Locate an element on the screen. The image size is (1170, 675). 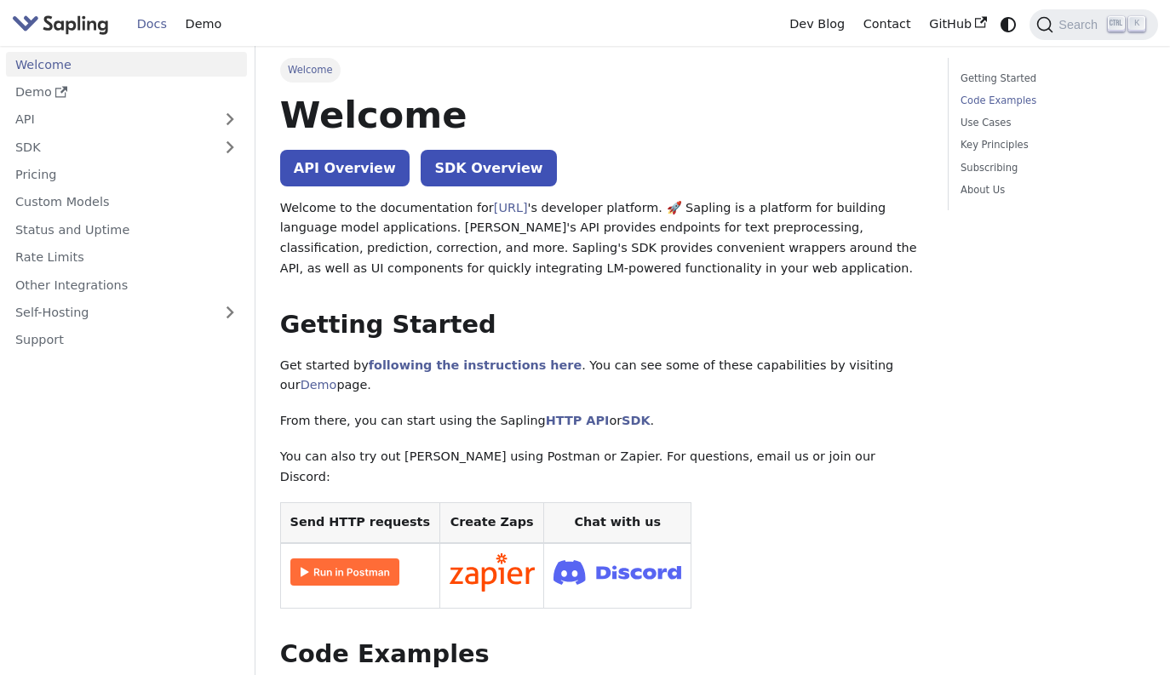
p: Welcome to the documentation for 's developer platform. 🚀 Sapling is a platform for building lang... is located at coordinates (601, 238).